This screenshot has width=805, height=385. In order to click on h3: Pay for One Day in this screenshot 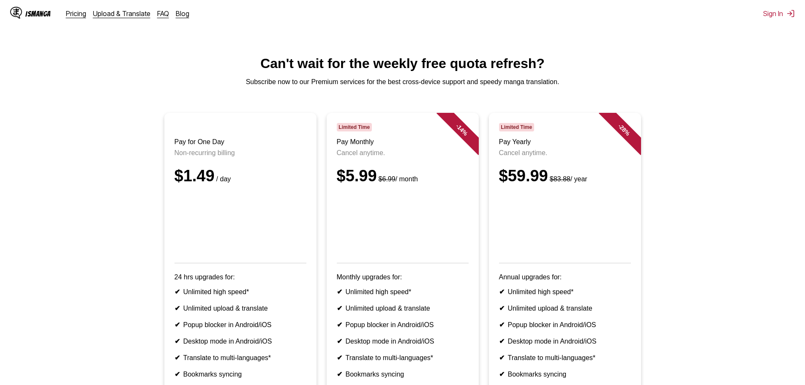, I will do `click(240, 142)`.